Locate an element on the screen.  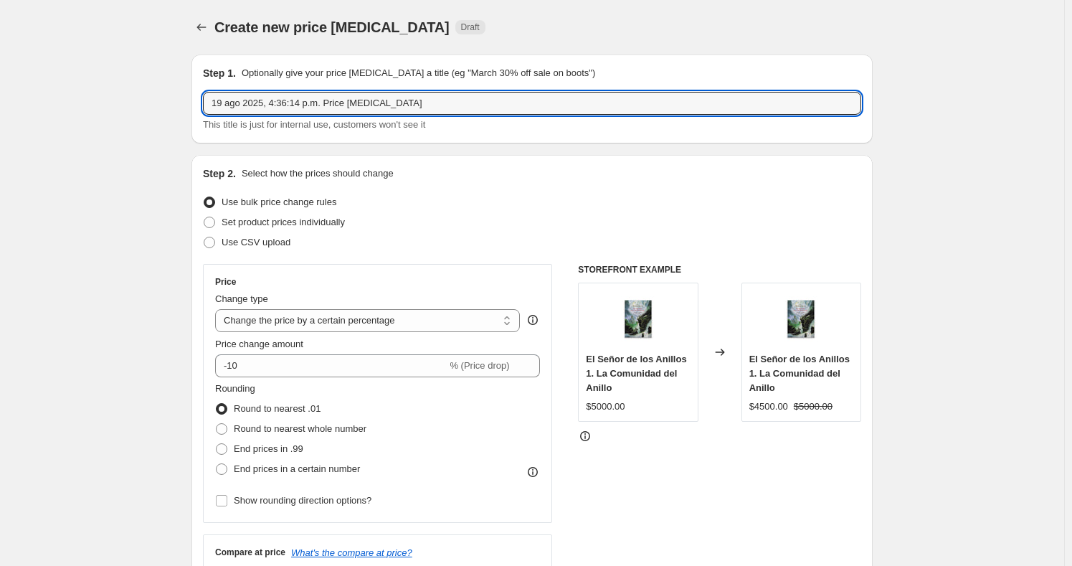
i: What's the compare at price? is located at coordinates (351, 552).